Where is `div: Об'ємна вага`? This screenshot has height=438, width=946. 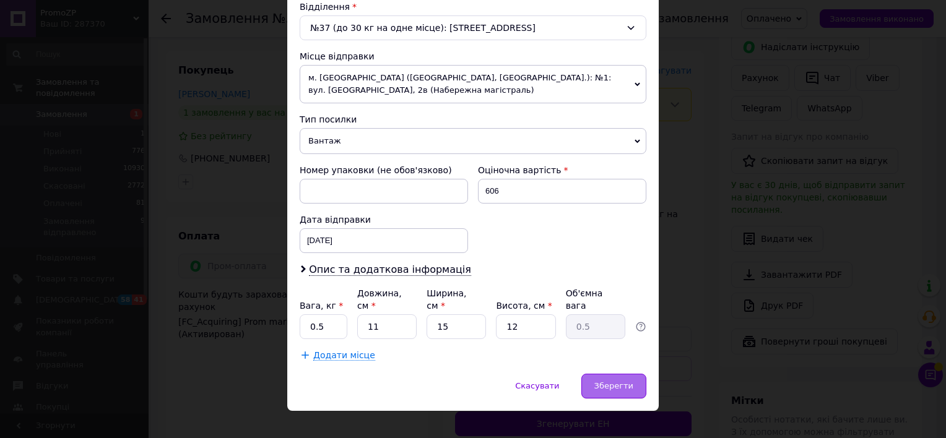
div: Об'ємна вага is located at coordinates (595, 300).